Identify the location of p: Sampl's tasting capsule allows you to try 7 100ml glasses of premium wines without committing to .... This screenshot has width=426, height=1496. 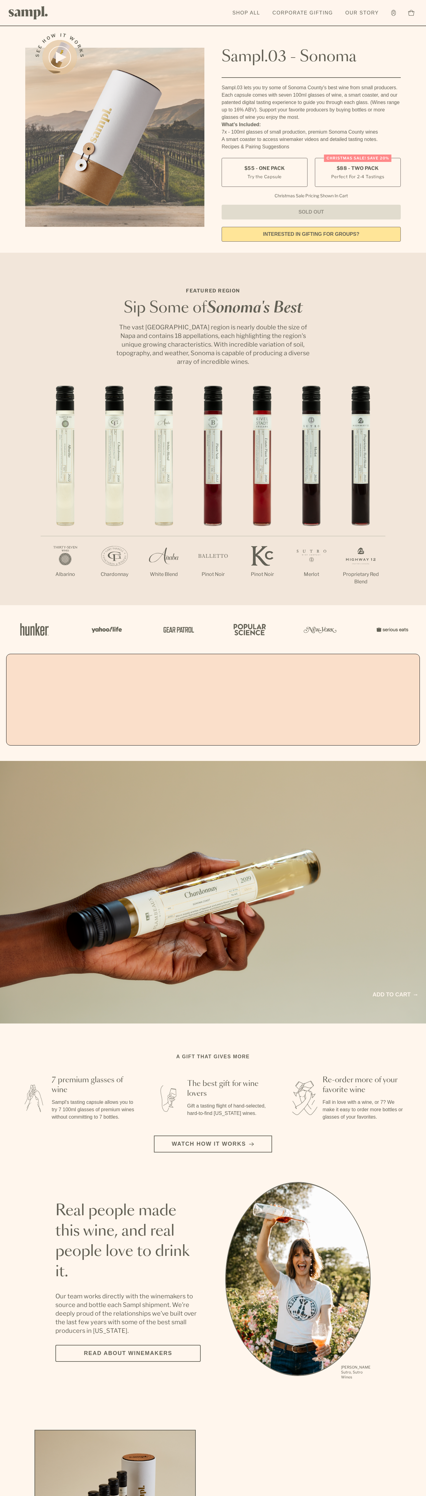
(94, 1110).